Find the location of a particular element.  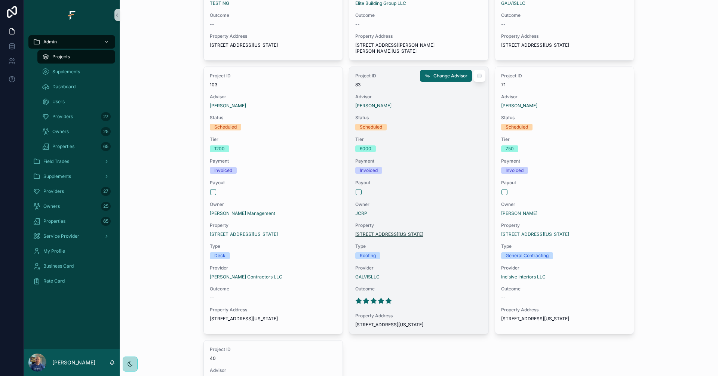

span: Field Trades is located at coordinates (56, 162).